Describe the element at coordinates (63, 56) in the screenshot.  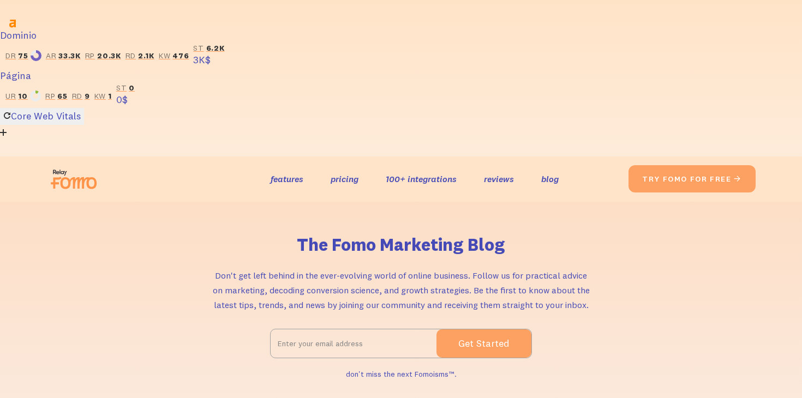
I see `a: ar33.3K` at that location.